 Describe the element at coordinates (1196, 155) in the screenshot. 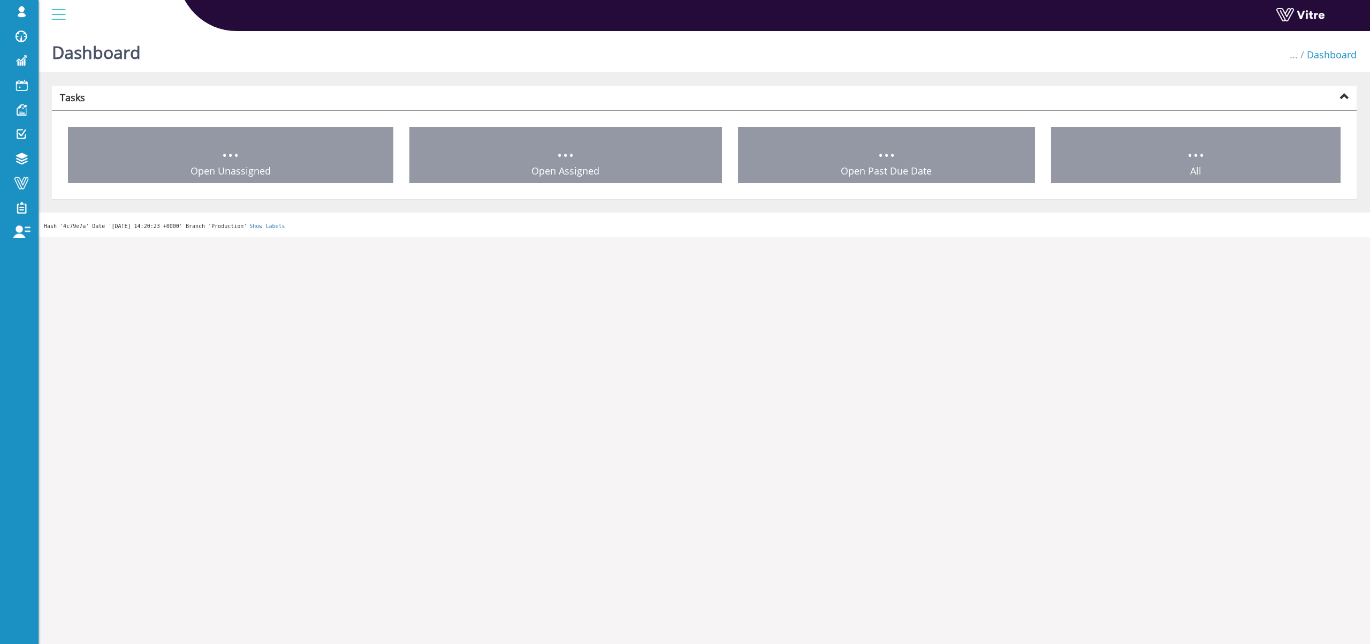

I see `a: ... All` at that location.